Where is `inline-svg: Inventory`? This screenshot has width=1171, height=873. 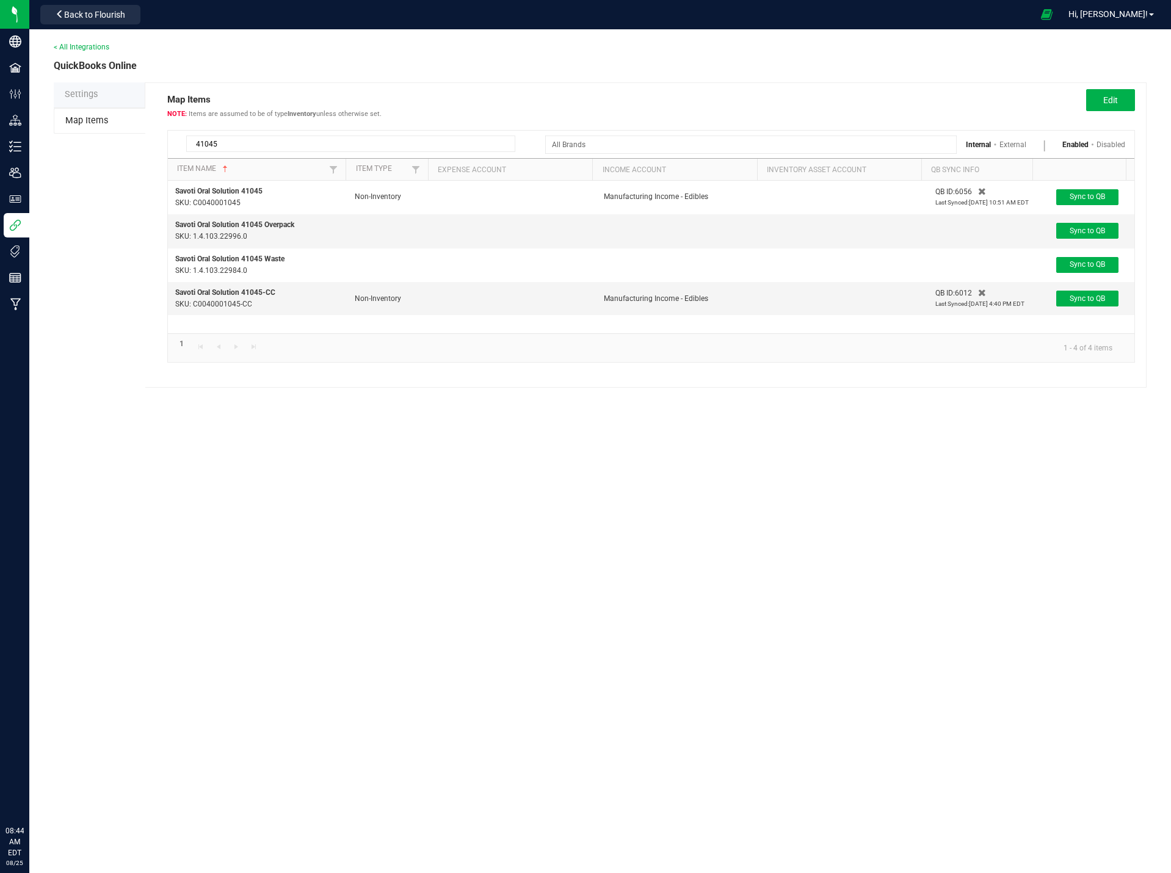
inline-svg: Inventory is located at coordinates (15, 147).